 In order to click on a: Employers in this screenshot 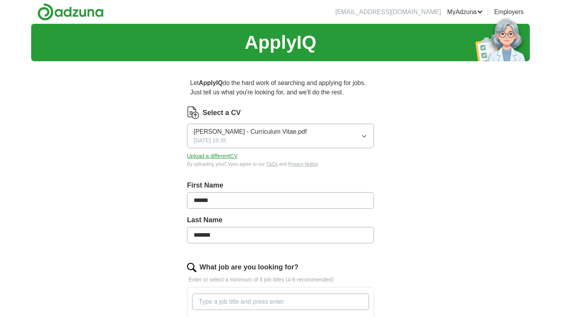, I will do `click(508, 12)`.